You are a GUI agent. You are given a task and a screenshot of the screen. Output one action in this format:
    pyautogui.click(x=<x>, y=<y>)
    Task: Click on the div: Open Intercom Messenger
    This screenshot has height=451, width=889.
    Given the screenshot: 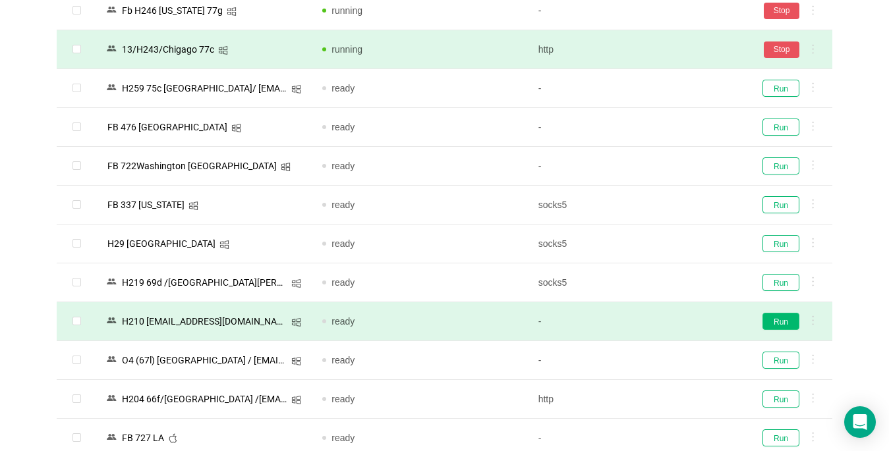 What is the action you would take?
    pyautogui.click(x=860, y=422)
    